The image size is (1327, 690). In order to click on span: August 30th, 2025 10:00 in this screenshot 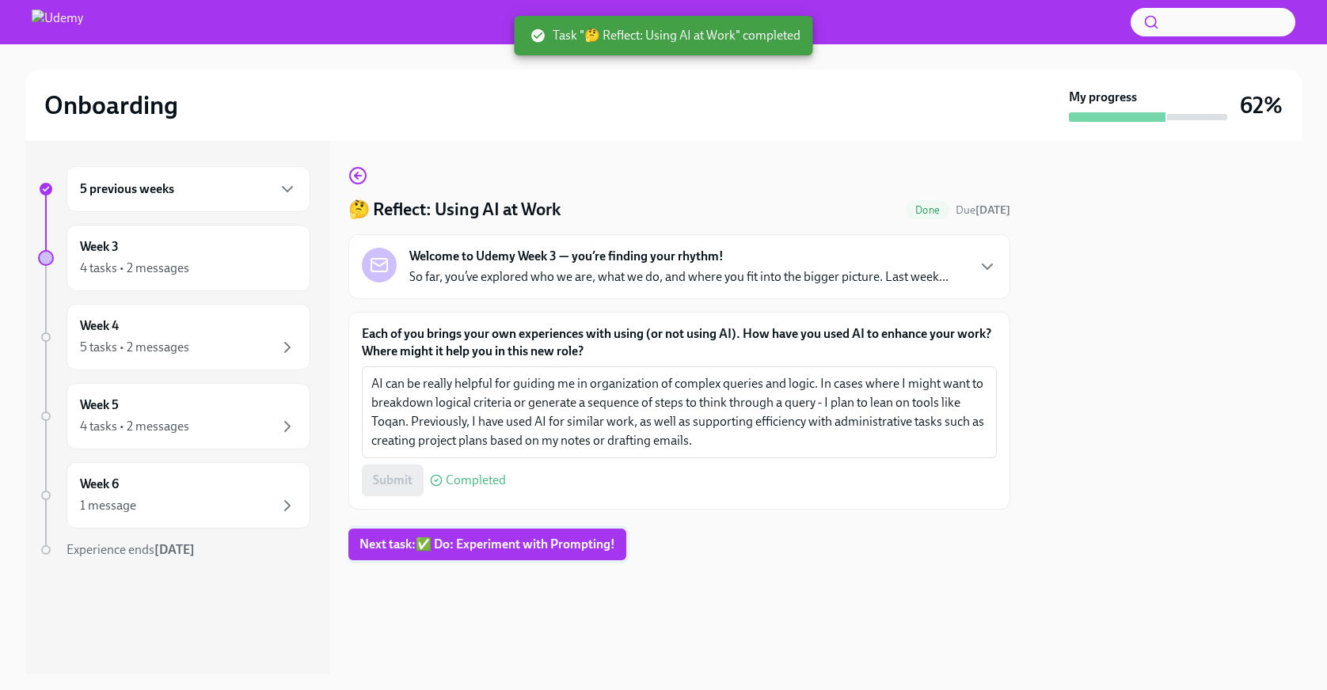, I will do `click(983, 210)`.